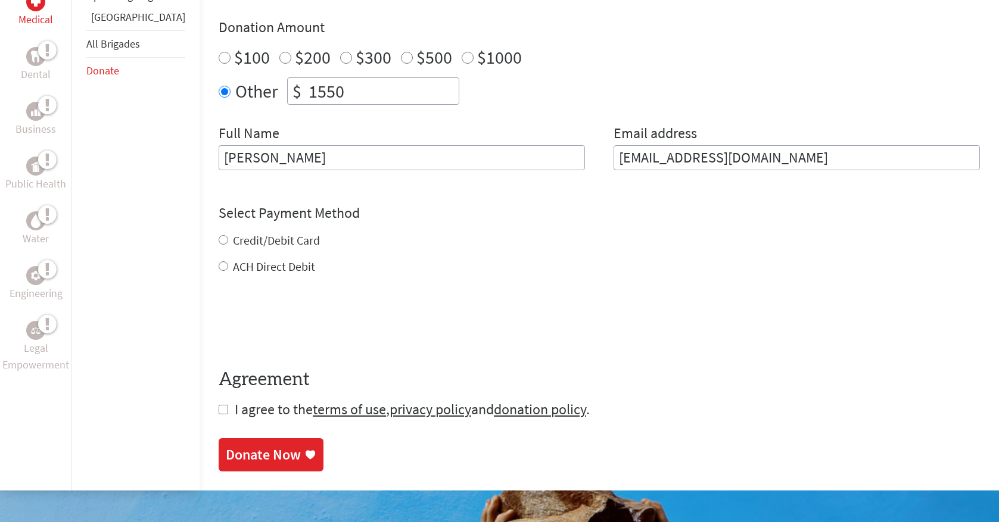 Image resolution: width=999 pixels, height=522 pixels. I want to click on div: Donate Now, so click(263, 455).